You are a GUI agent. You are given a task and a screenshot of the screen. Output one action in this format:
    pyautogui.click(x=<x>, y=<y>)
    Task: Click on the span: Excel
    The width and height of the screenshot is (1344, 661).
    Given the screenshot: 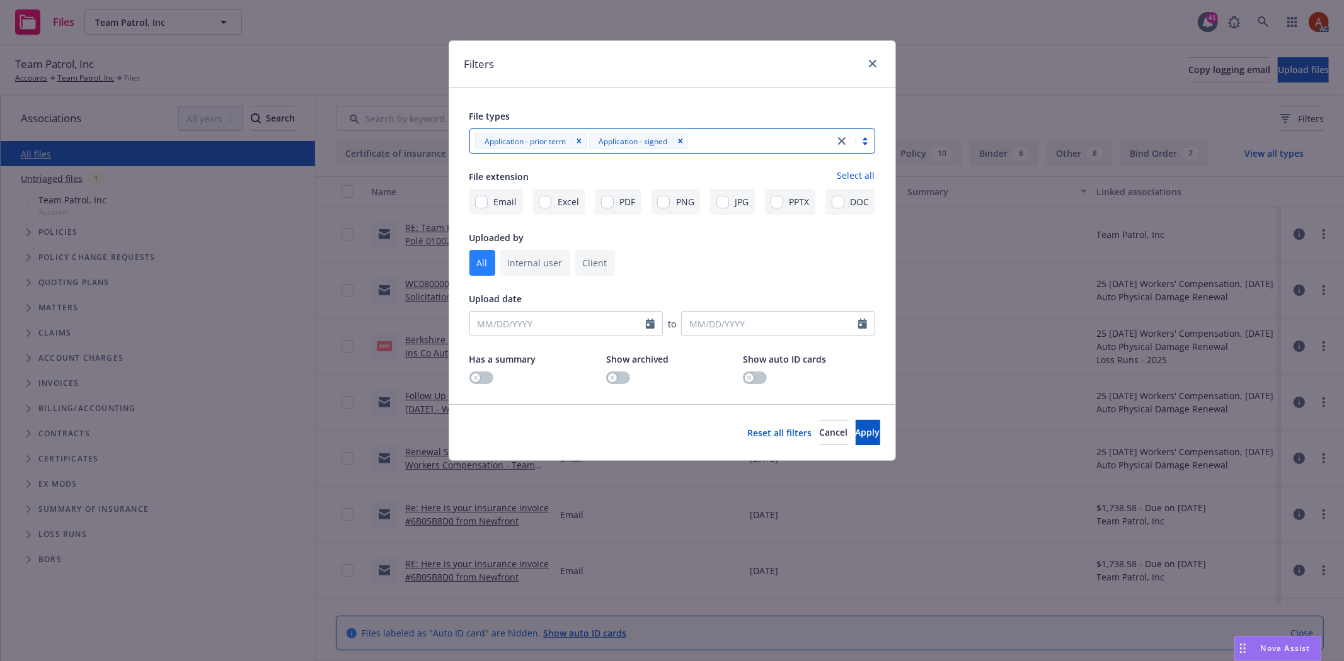 What is the action you would take?
    pyautogui.click(x=568, y=202)
    